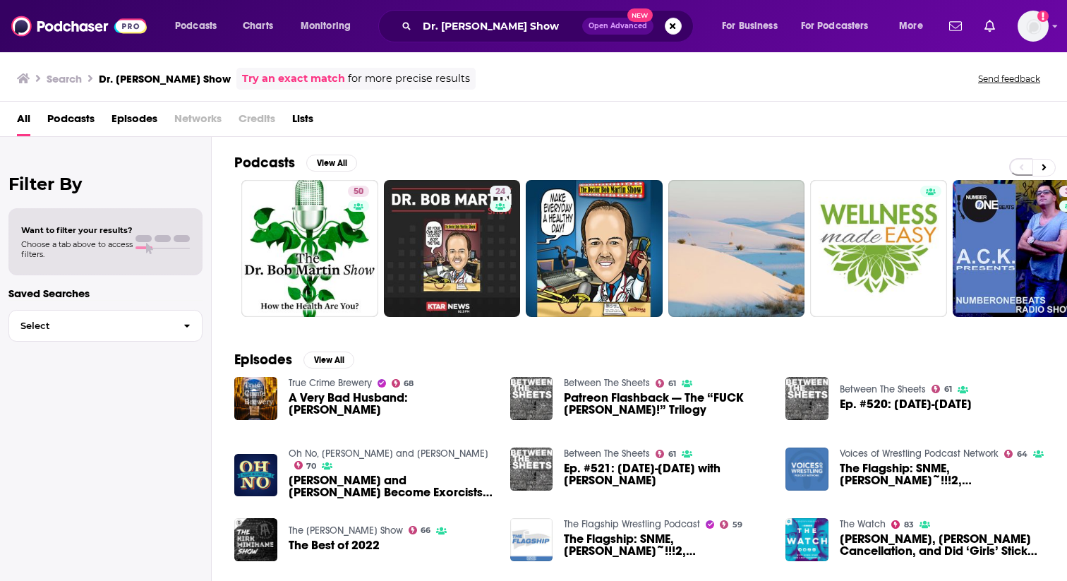 This screenshot has width=1067, height=581. What do you see at coordinates (303, 121) in the screenshot?
I see `span: Lists` at bounding box center [303, 121].